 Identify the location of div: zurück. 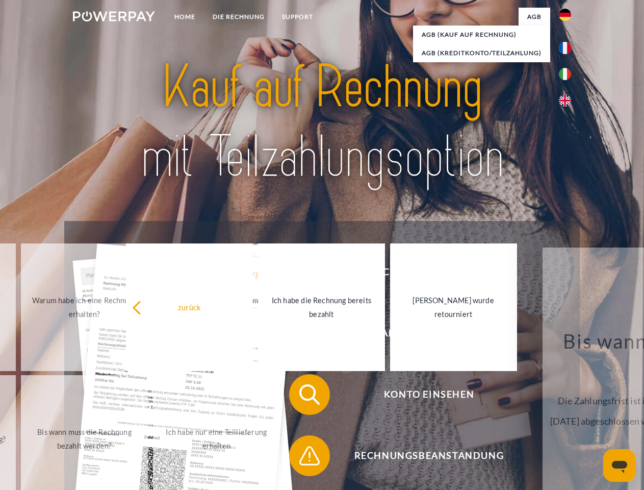
(189, 307).